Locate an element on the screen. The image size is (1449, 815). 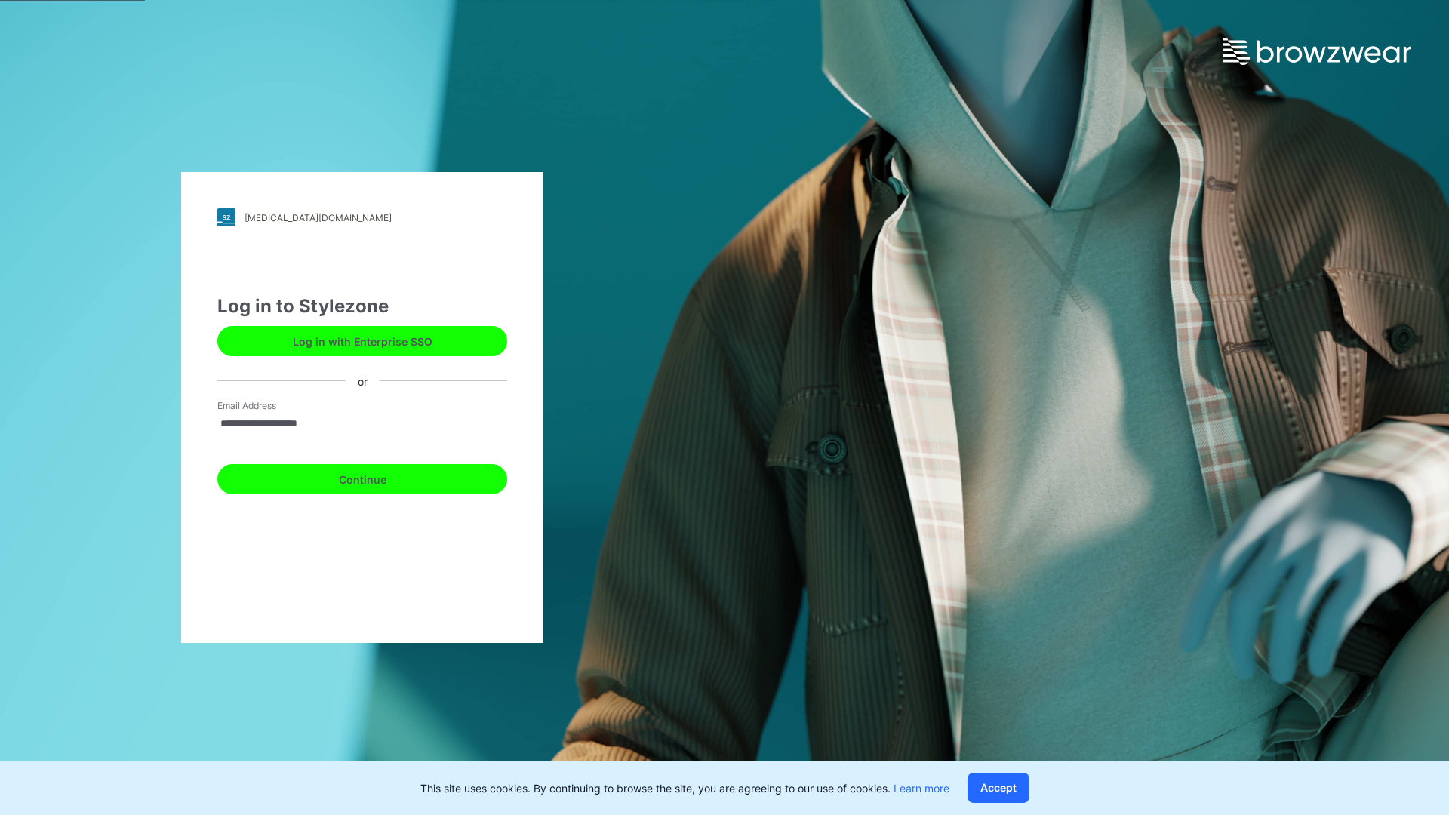
img: browzwear-logo.e42bd6dac1945053ebaf764b6aa21510.svg is located at coordinates (1317, 51).